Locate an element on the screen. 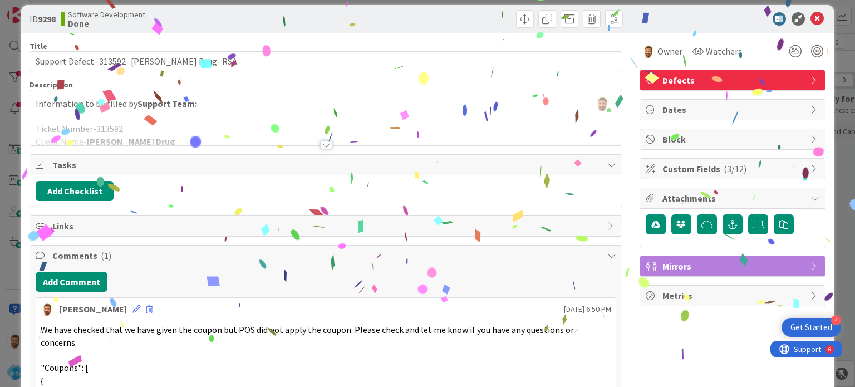 This screenshot has width=855, height=387. span: Custom Fields is located at coordinates (734, 169).